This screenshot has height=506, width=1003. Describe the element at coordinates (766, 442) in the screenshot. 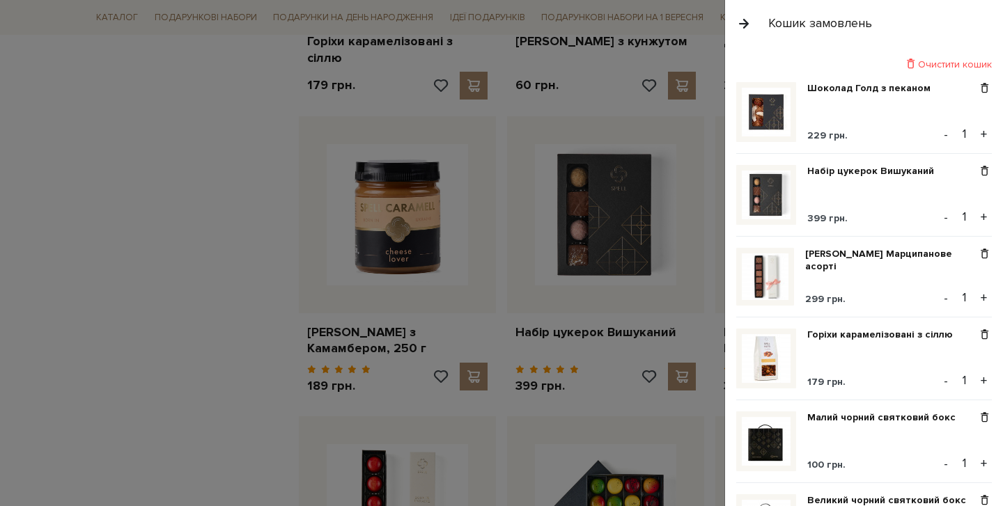

I see `img: Малий чорний святковий бокс` at that location.